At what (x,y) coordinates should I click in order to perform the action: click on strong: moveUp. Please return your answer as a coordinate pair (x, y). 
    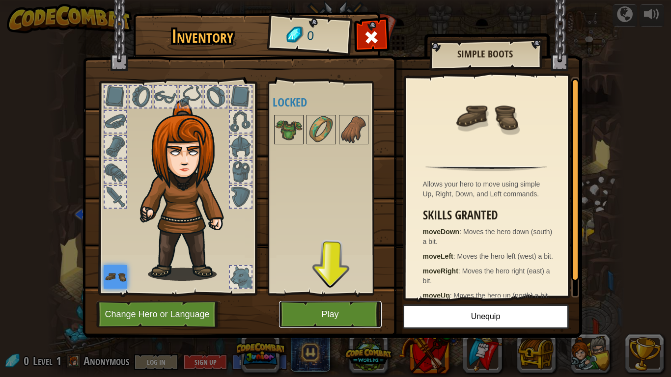
    Looking at the image, I should click on (436, 296).